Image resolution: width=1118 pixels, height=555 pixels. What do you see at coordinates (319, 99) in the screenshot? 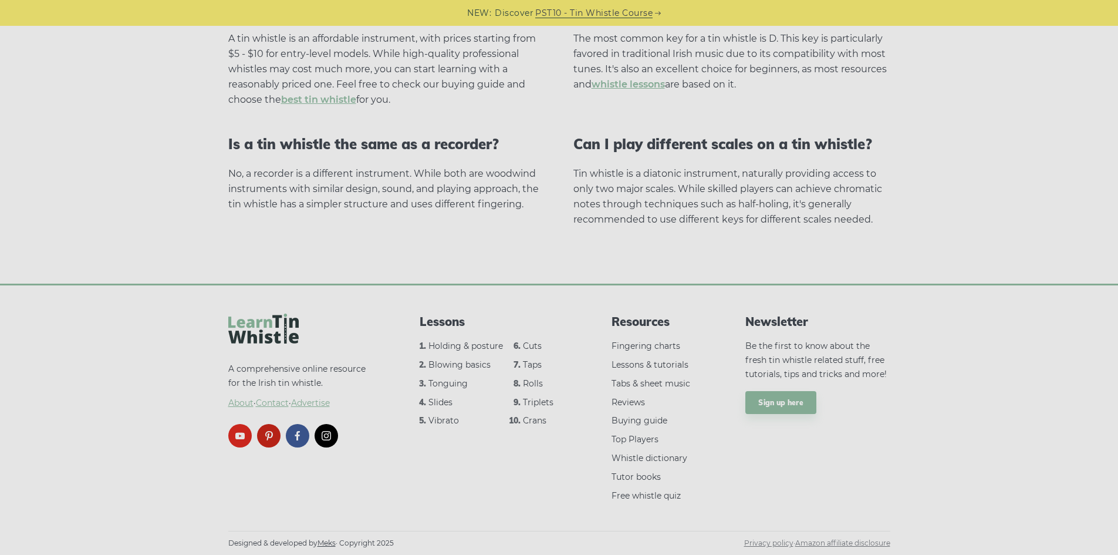
I see `a: best tin whistle` at bounding box center [319, 99].